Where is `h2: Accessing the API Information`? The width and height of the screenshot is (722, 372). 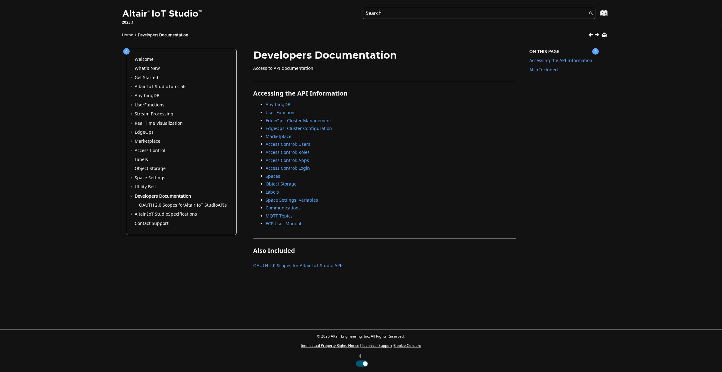
h2: Accessing the API Information is located at coordinates (385, 90).